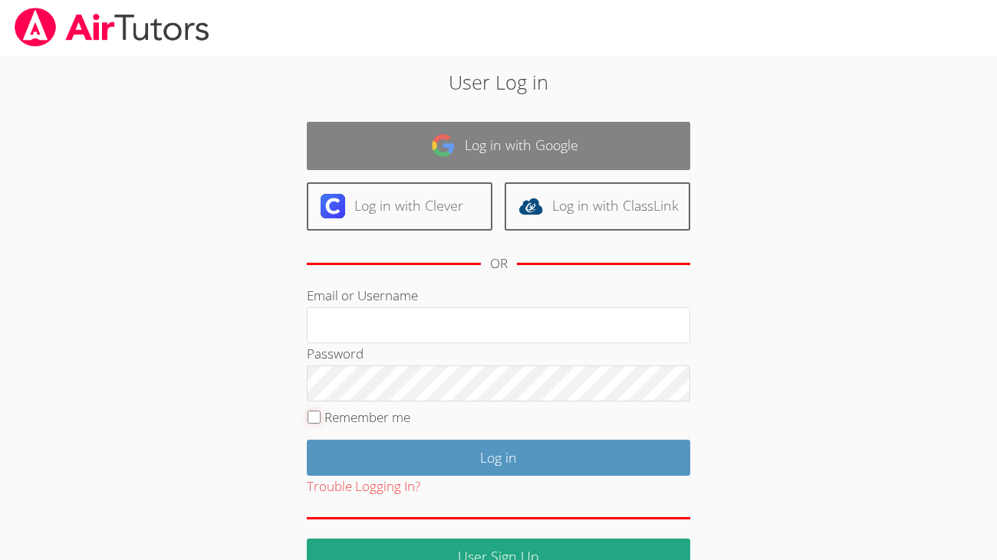 The image size is (997, 560). Describe the element at coordinates (399, 206) in the screenshot. I see `a: Log in with Clever` at that location.